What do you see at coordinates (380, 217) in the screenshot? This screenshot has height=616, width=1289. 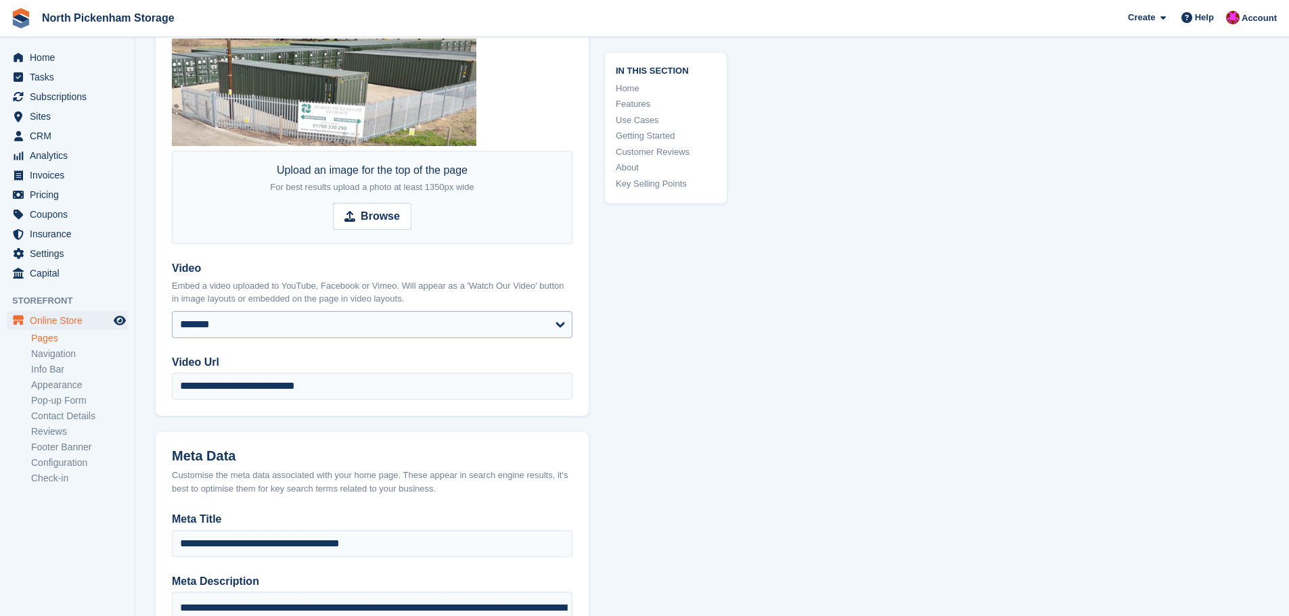 I see `strong: Browse` at bounding box center [380, 217].